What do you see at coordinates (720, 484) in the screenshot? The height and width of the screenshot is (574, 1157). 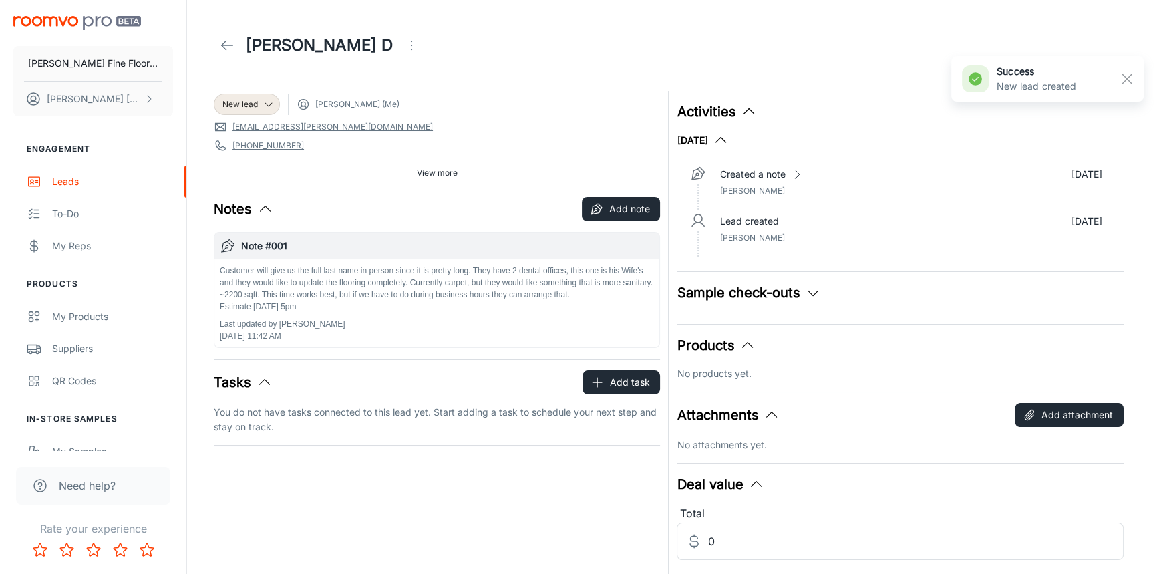 I see `button: Deal value` at bounding box center [720, 484].